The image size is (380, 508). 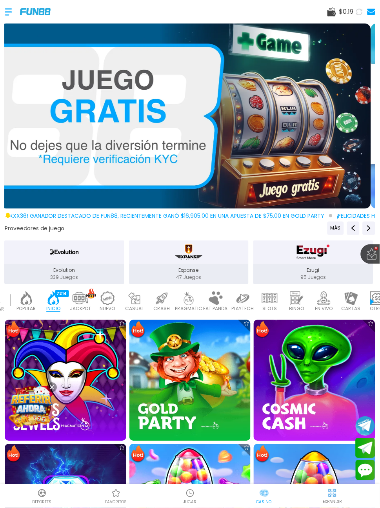 I want to click on img: Image Link, so click(x=31, y=406).